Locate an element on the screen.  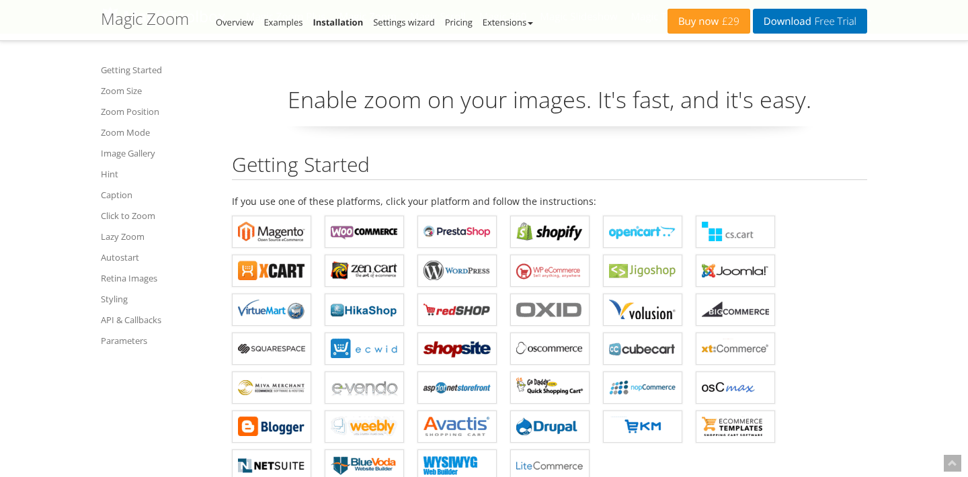
a: DownloadFree Trial is located at coordinates (810, 21).